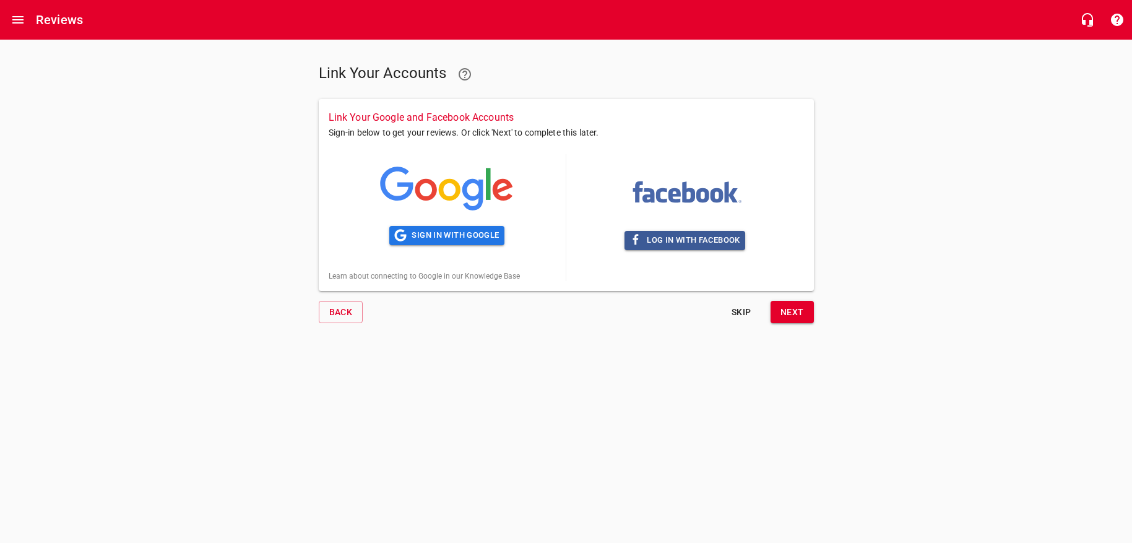 The height and width of the screenshot is (543, 1132). What do you see at coordinates (685, 240) in the screenshot?
I see `button: Log in with Facebook` at bounding box center [685, 240].